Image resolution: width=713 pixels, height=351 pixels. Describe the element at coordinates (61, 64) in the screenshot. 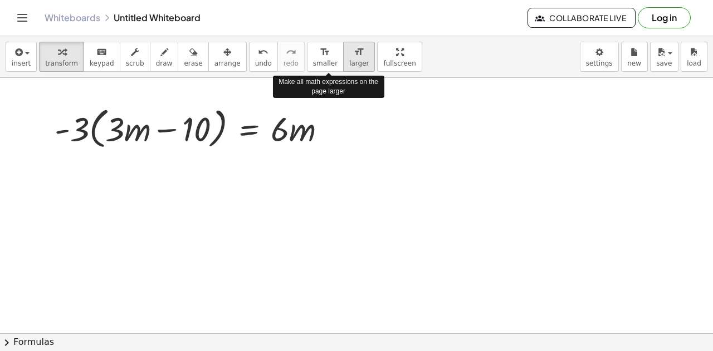

I see `span: transform` at that location.